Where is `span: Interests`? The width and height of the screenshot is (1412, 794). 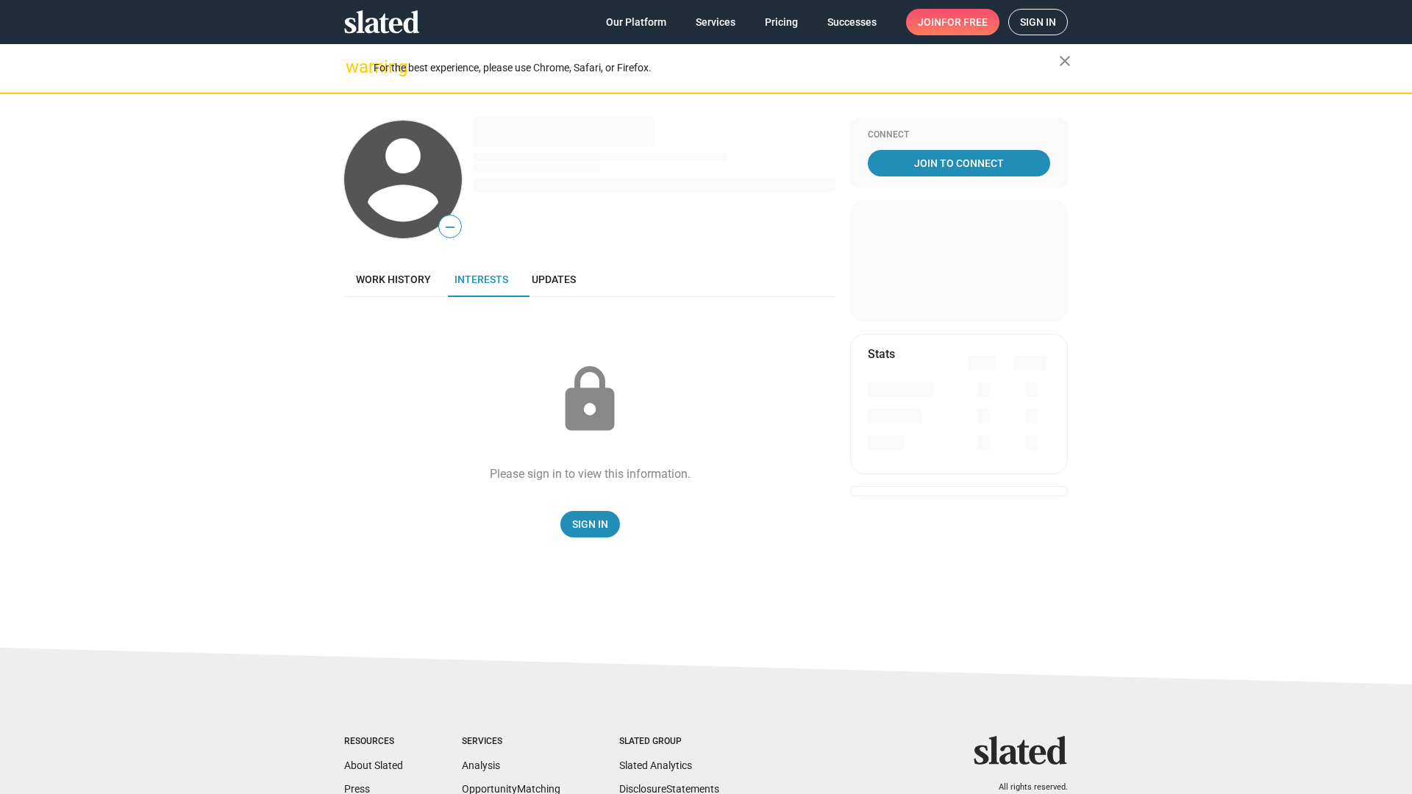 span: Interests is located at coordinates (481, 279).